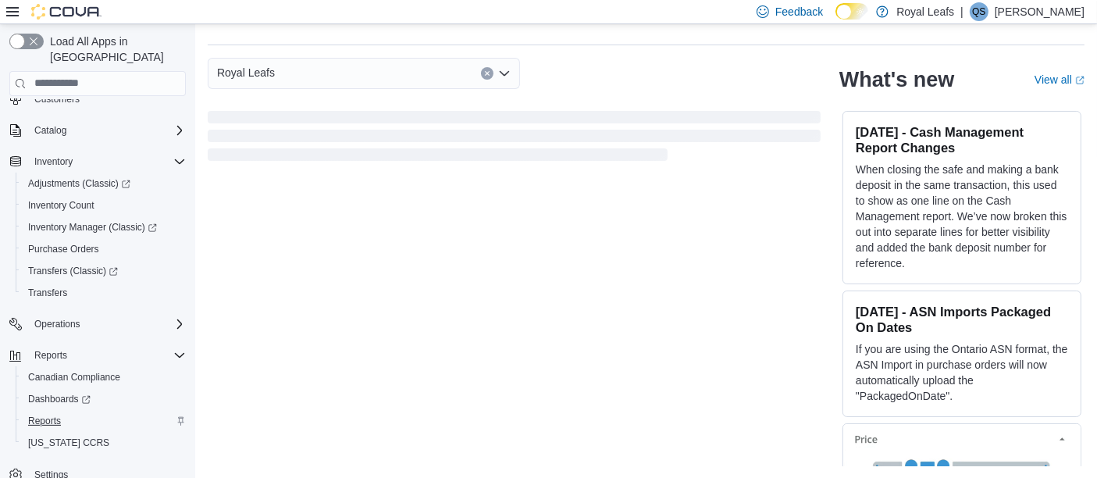 The height and width of the screenshot is (478, 1097). I want to click on span: Dark Mode, so click(835, 20).